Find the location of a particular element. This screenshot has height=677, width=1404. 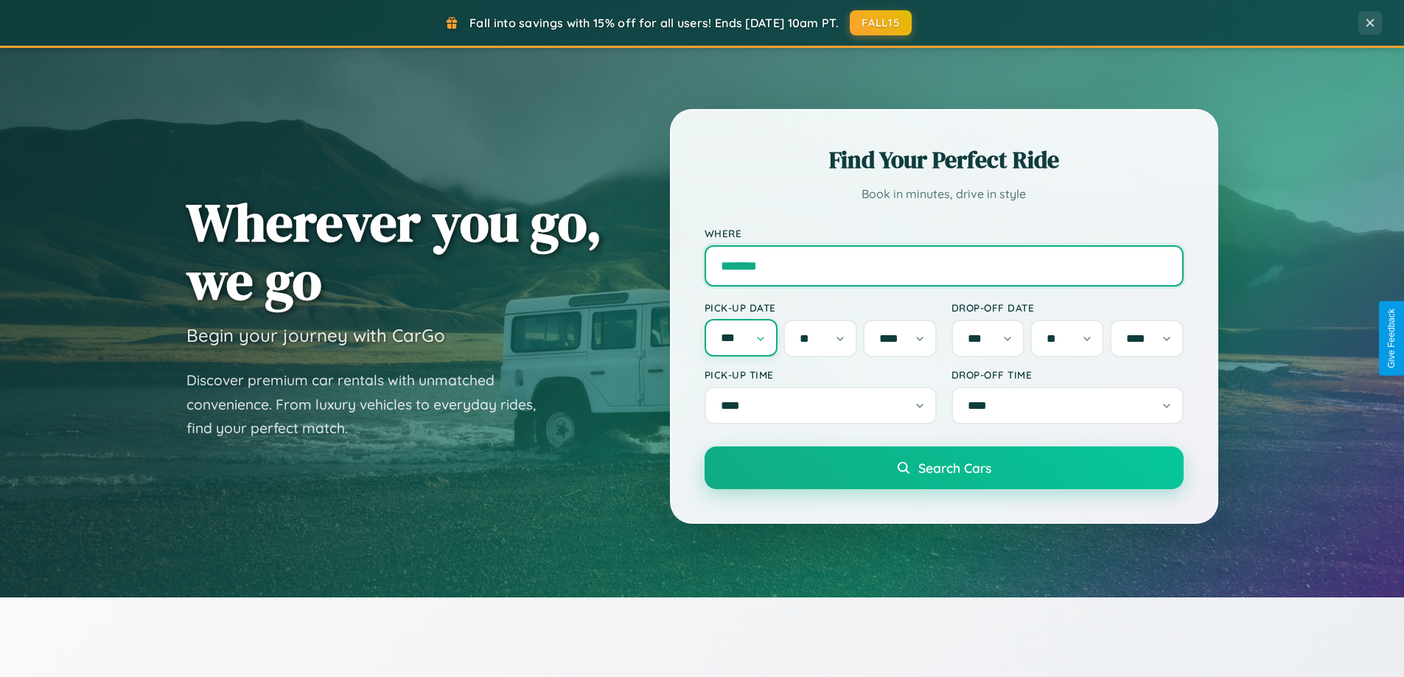

h3: Begin your journey with CarGo is located at coordinates (315, 335).